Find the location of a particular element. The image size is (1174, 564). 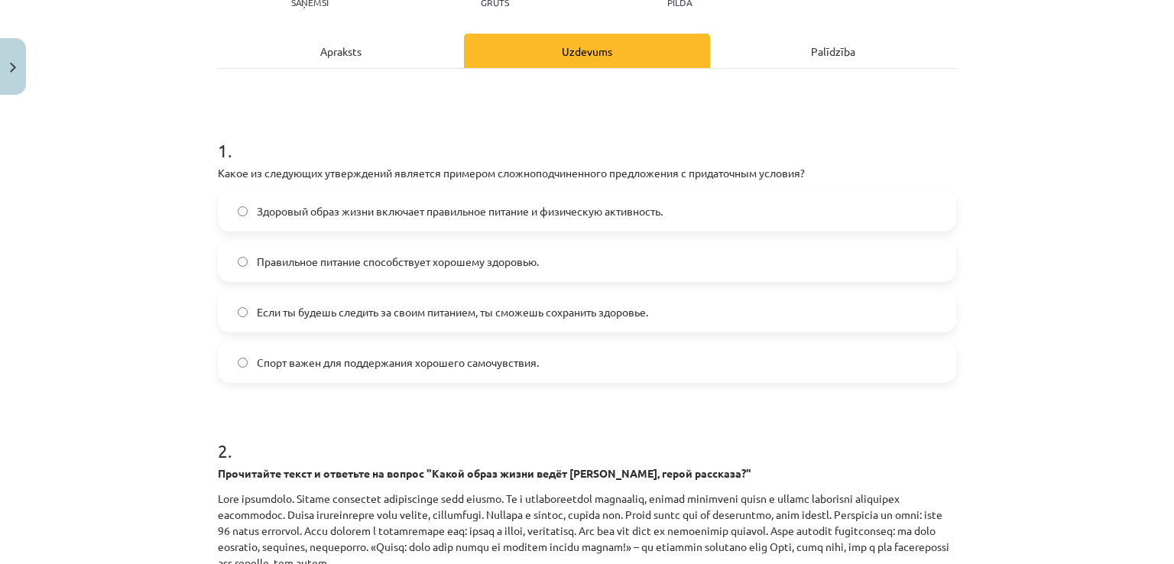

p: Какое из следующих утверждений является примером сложноподчиненного предложения с придаточным усл... is located at coordinates (587, 173).